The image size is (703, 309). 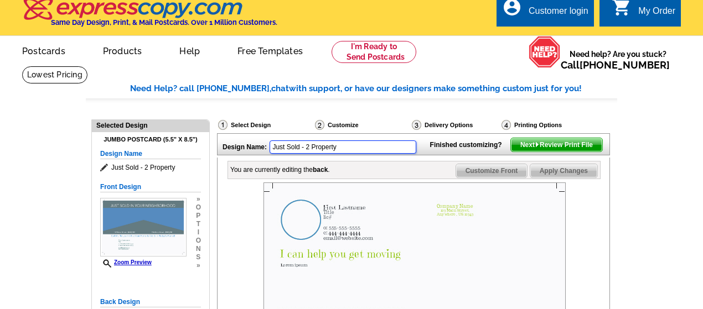 What do you see at coordinates (280, 89) in the screenshot?
I see `span: chat` at bounding box center [280, 89].